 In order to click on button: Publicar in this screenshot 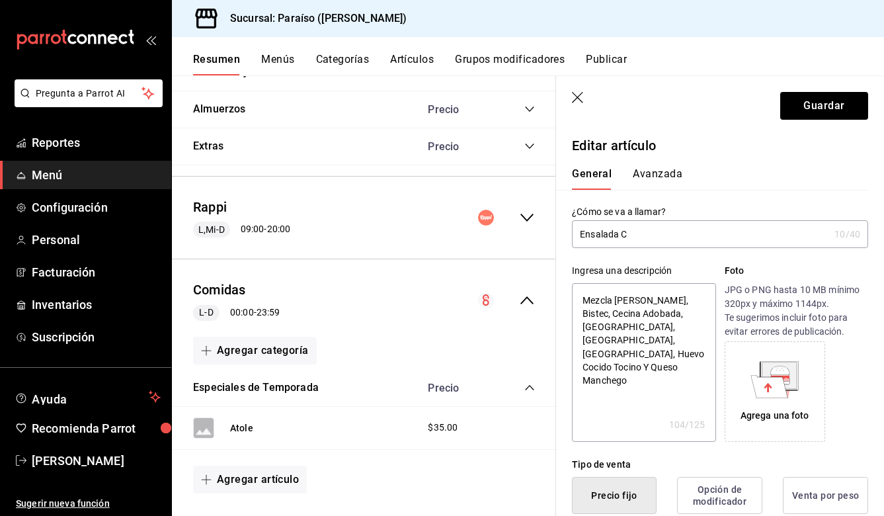, I will do `click(606, 64)`.